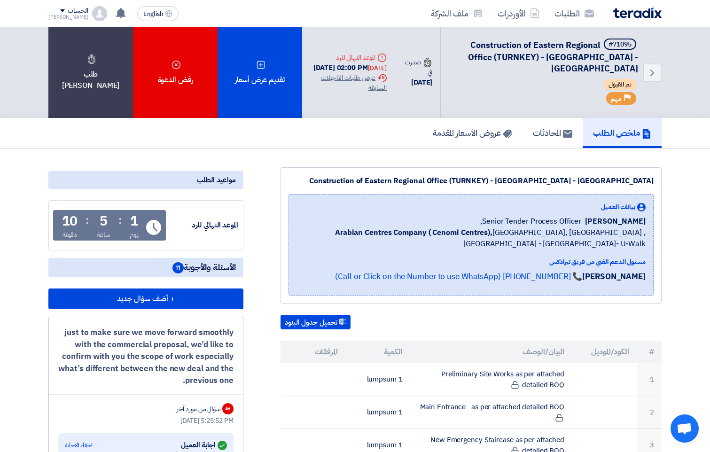 This screenshot has height=452, width=710. What do you see at coordinates (146, 357) in the screenshot?
I see `div: just to make sure we move forward smoothly with the commercial proposal, we’d like to confirm wit...` at bounding box center [146, 357].